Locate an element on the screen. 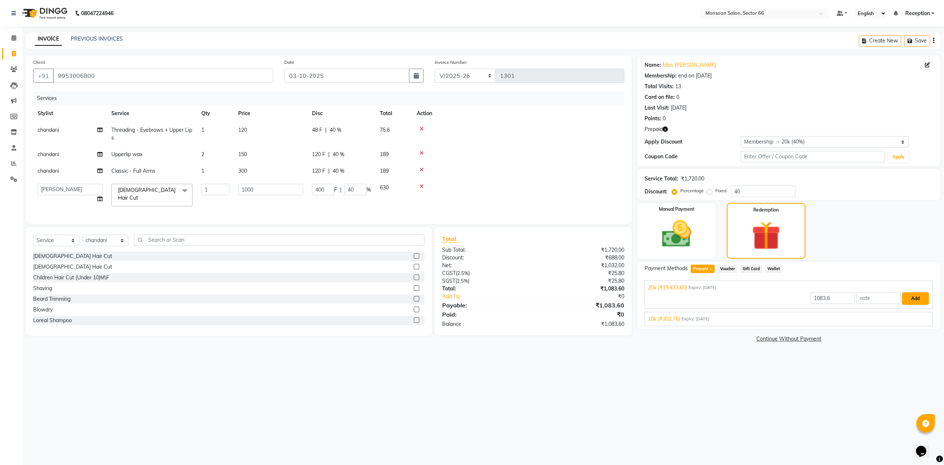  span: 1 is located at coordinates (203, 130).